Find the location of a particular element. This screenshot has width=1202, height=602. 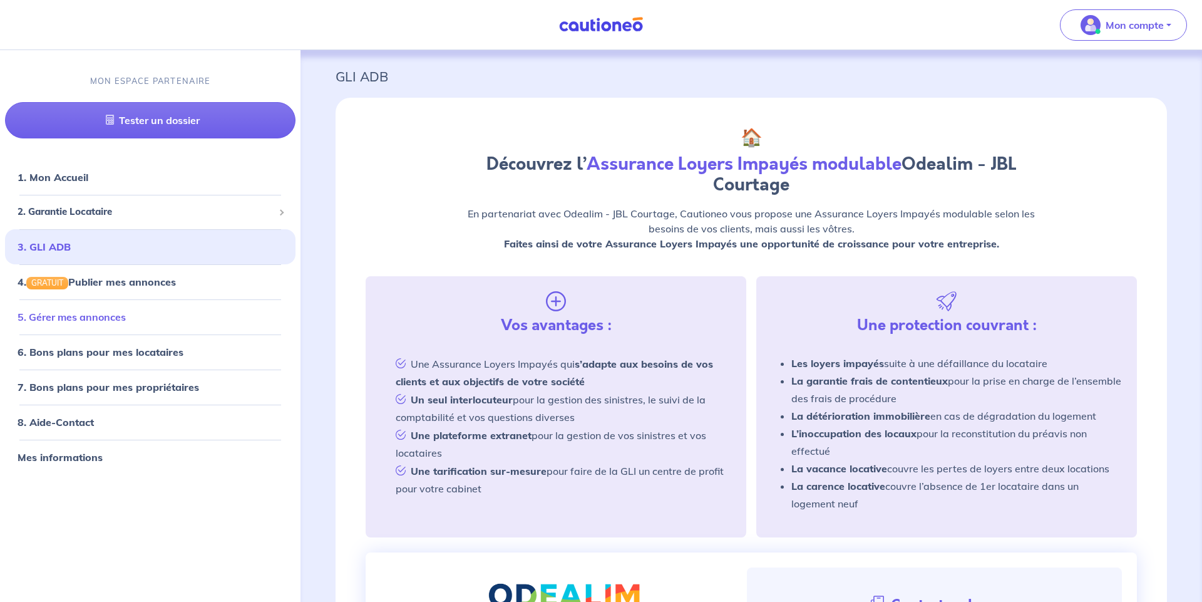

li: suite à une défaillance du locataire is located at coordinates (957, 363).